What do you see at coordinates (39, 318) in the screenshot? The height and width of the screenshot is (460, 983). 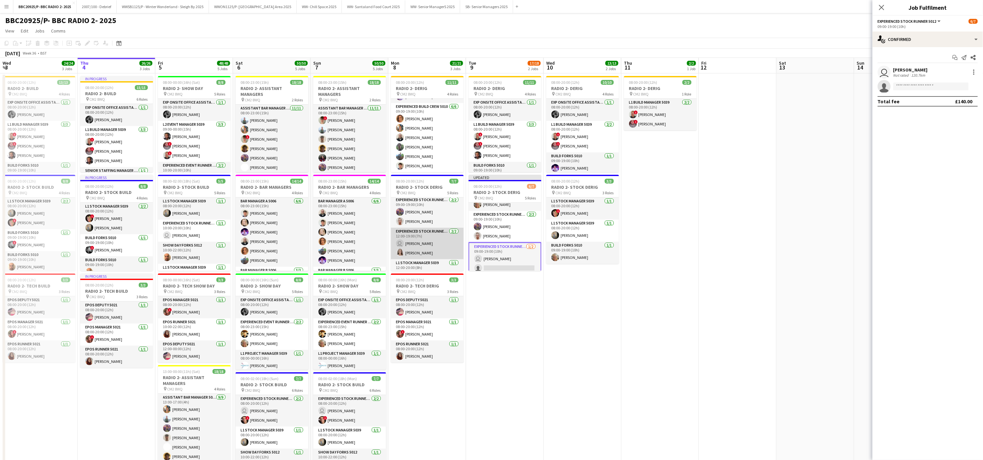 I see `div: 08:00-20:00 (12h)3/3RADIO 2- TECH BUILD CM2 8WQ3 RolesEPOS Deputy 50211/108:00-20:00 (12h)[PERSON...` at bounding box center [39, 318].